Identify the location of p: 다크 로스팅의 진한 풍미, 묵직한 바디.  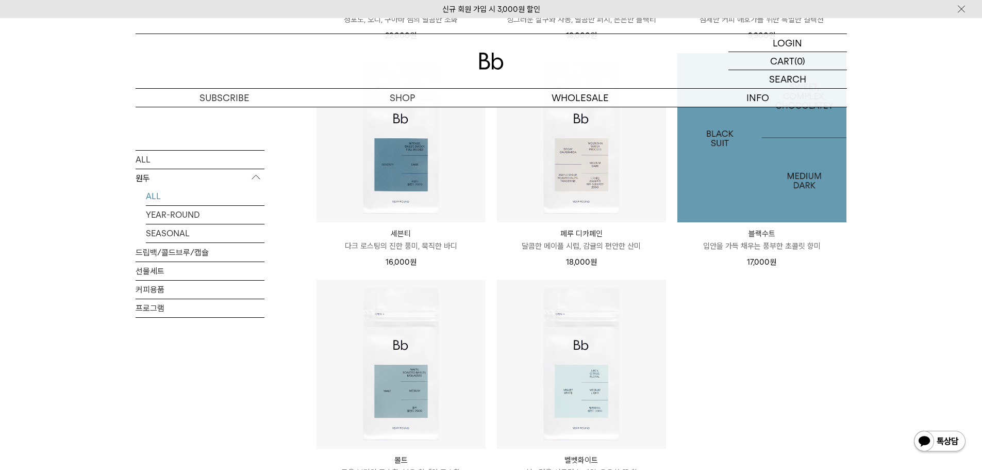
(401, 246).